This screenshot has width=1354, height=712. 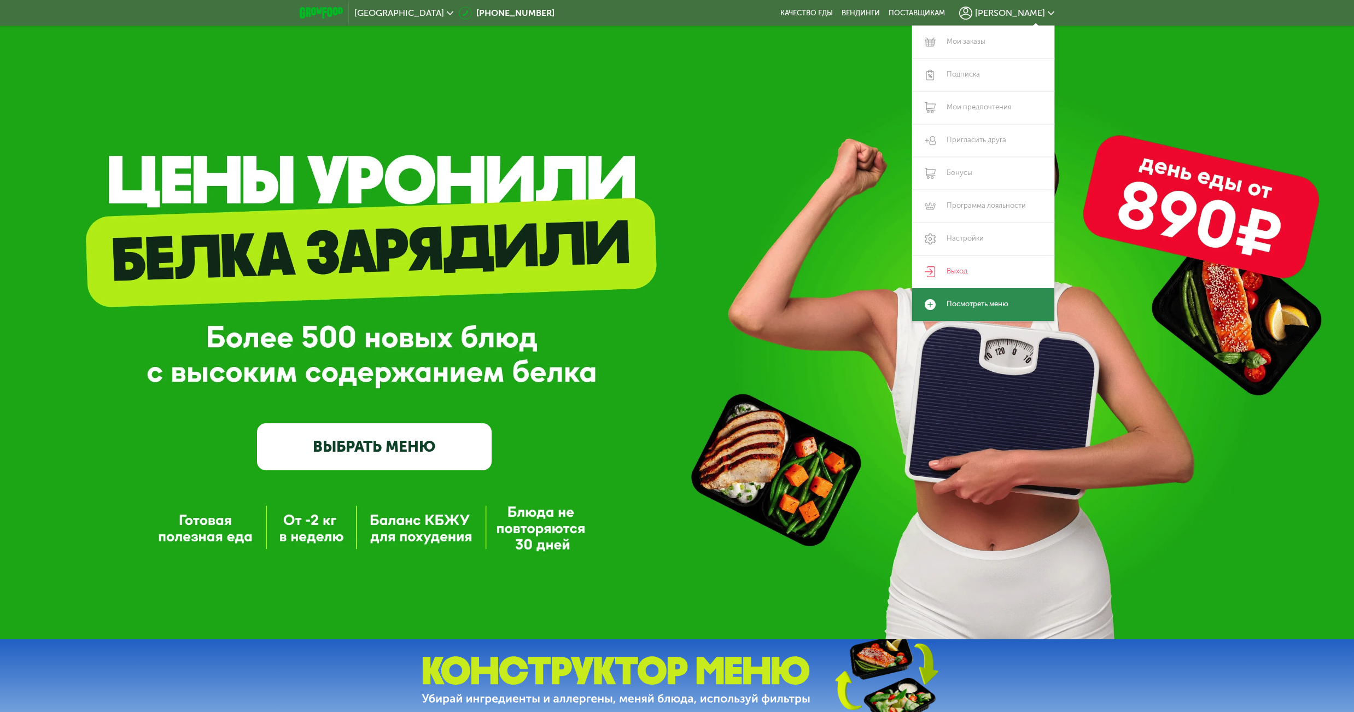 I want to click on a: Мои заказы, so click(x=983, y=42).